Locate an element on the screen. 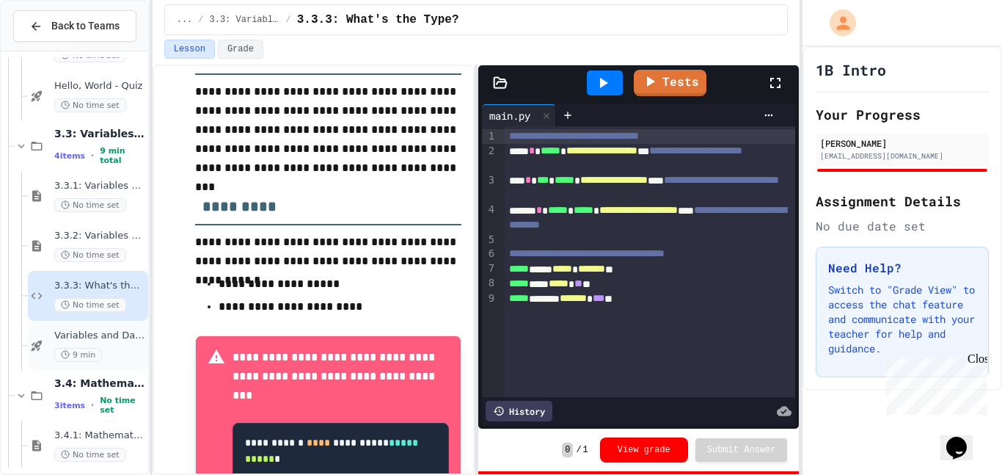  span: Hello, World - Quiz is located at coordinates (100, 86).